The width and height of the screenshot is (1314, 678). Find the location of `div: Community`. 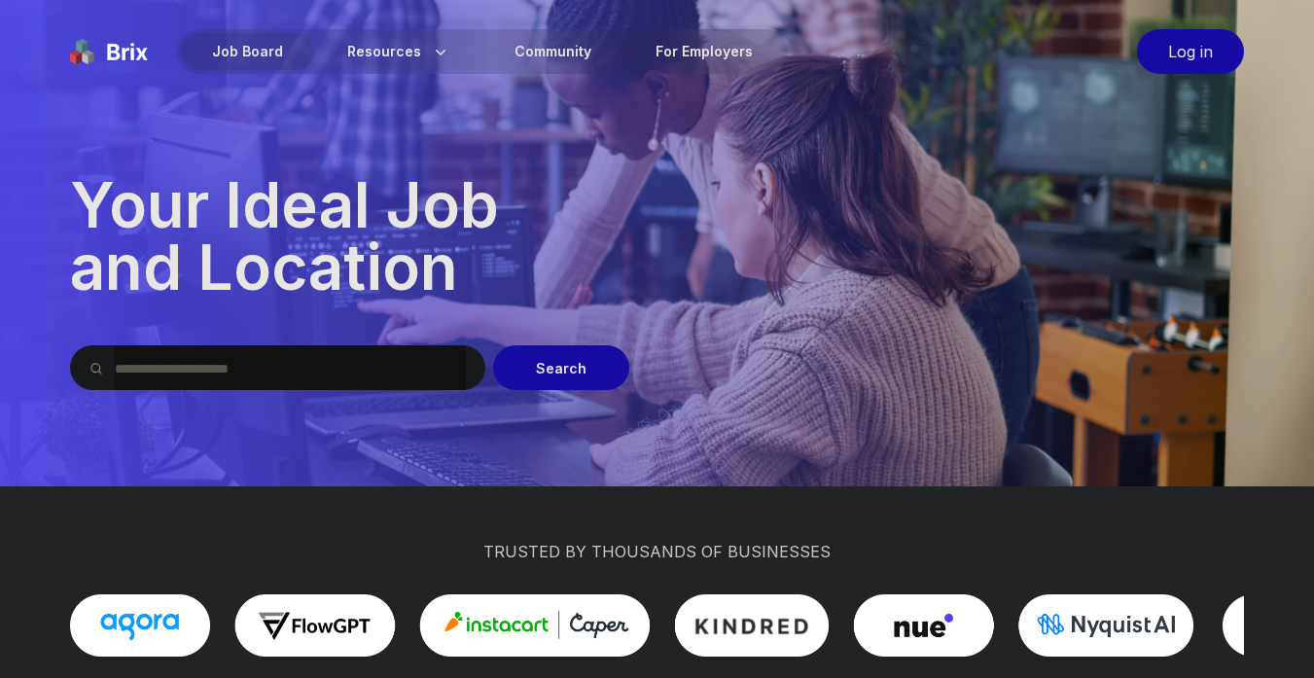

div: Community is located at coordinates (552, 52).